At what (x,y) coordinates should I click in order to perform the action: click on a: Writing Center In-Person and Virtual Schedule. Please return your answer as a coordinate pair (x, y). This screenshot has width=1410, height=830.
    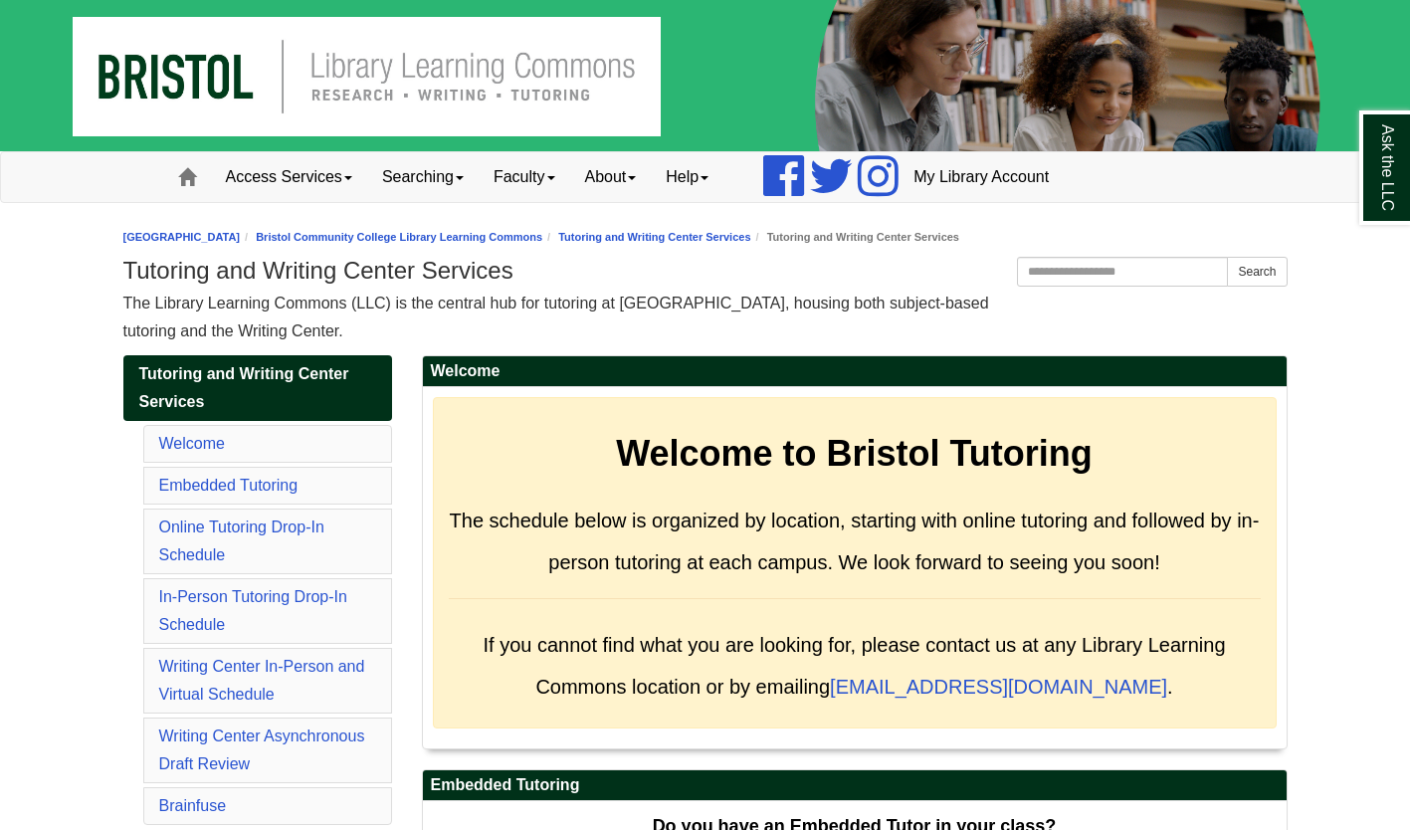
    Looking at the image, I should click on (262, 680).